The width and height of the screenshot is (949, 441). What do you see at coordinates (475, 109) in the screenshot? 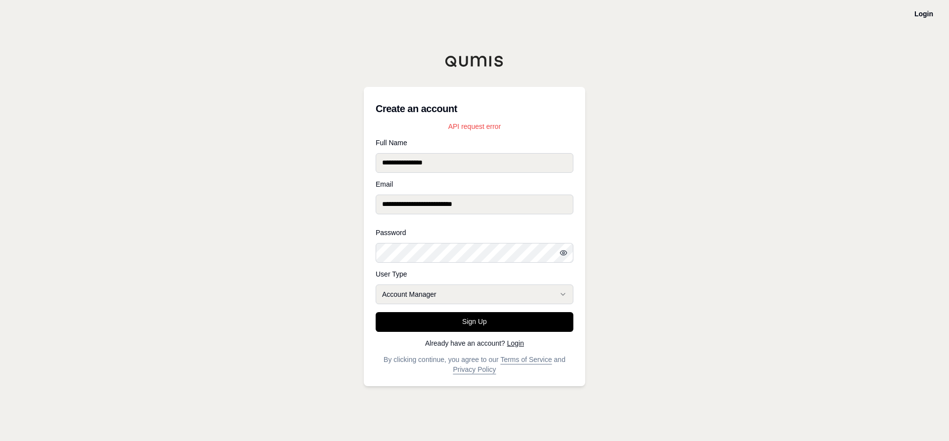
I see `h3: Create an account` at bounding box center [475, 109].